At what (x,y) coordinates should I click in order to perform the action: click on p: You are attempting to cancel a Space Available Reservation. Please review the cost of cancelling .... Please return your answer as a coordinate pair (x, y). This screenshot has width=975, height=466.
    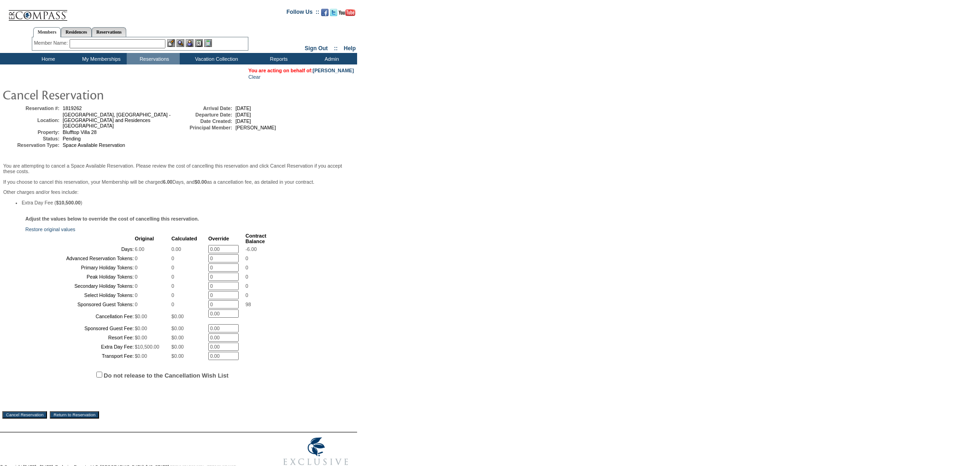
    Looking at the image, I should click on (178, 169).